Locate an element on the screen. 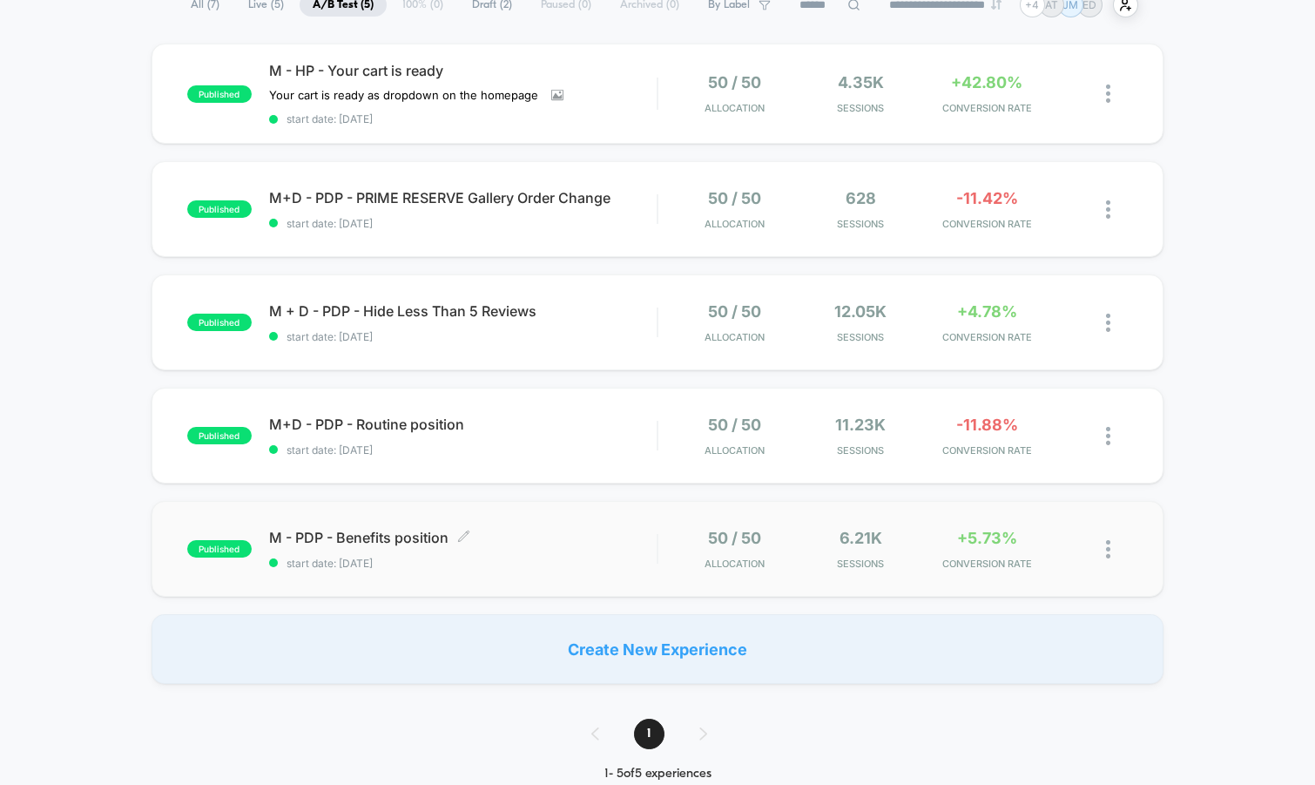 The image size is (1315, 785). span: 11.23k is located at coordinates (861, 424).